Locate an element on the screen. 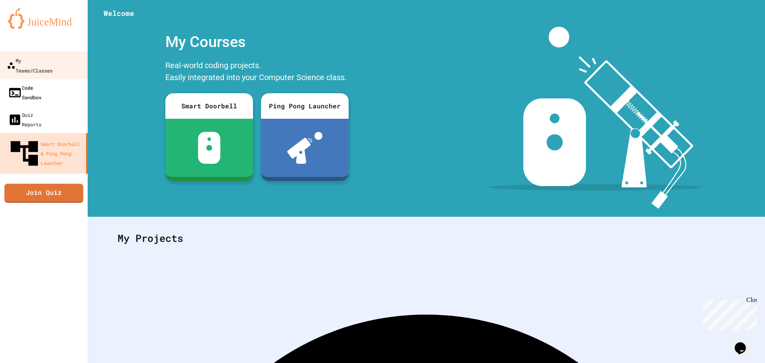  div: Smart Doorbell is located at coordinates (209, 106).